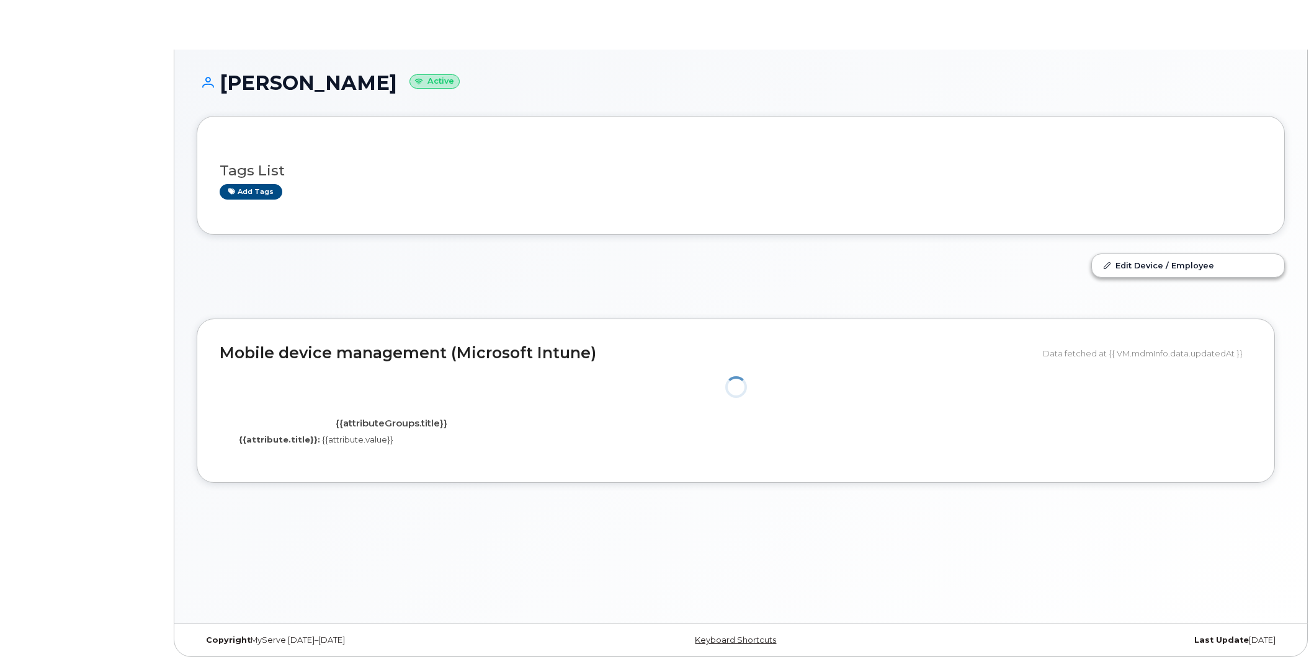 This screenshot has height=657, width=1314. What do you see at coordinates (357, 440) in the screenshot?
I see `span: {{attribute.value}}` at bounding box center [357, 440].